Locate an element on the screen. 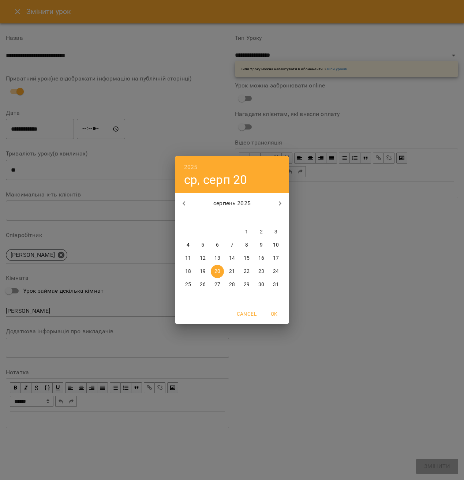 The width and height of the screenshot is (464, 480). span: чт is located at coordinates (232, 218).